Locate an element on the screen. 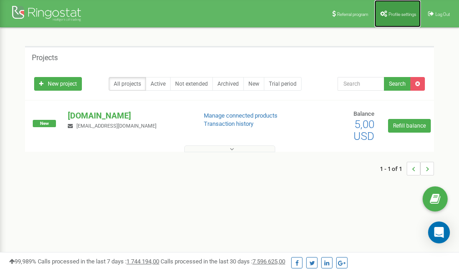 This screenshot has height=273, width=459. span: Balance is located at coordinates (364, 113).